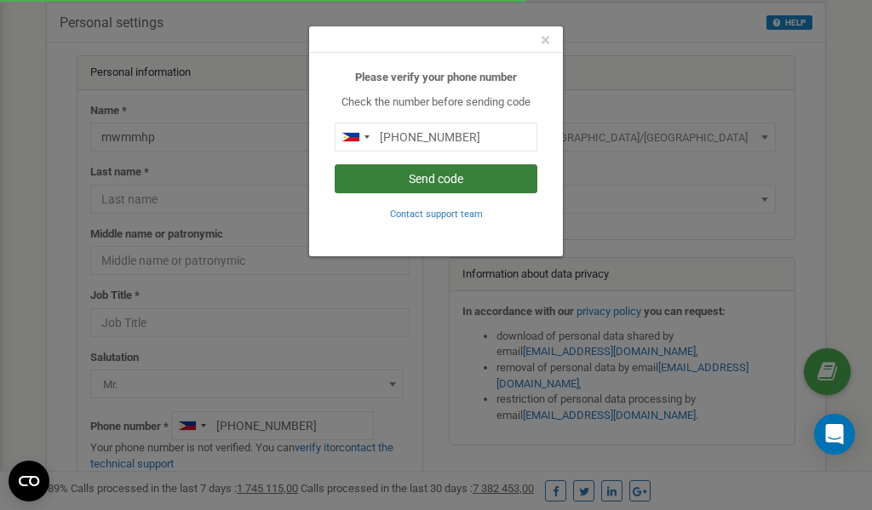 This screenshot has height=510, width=872. I want to click on button: Close, so click(545, 40).